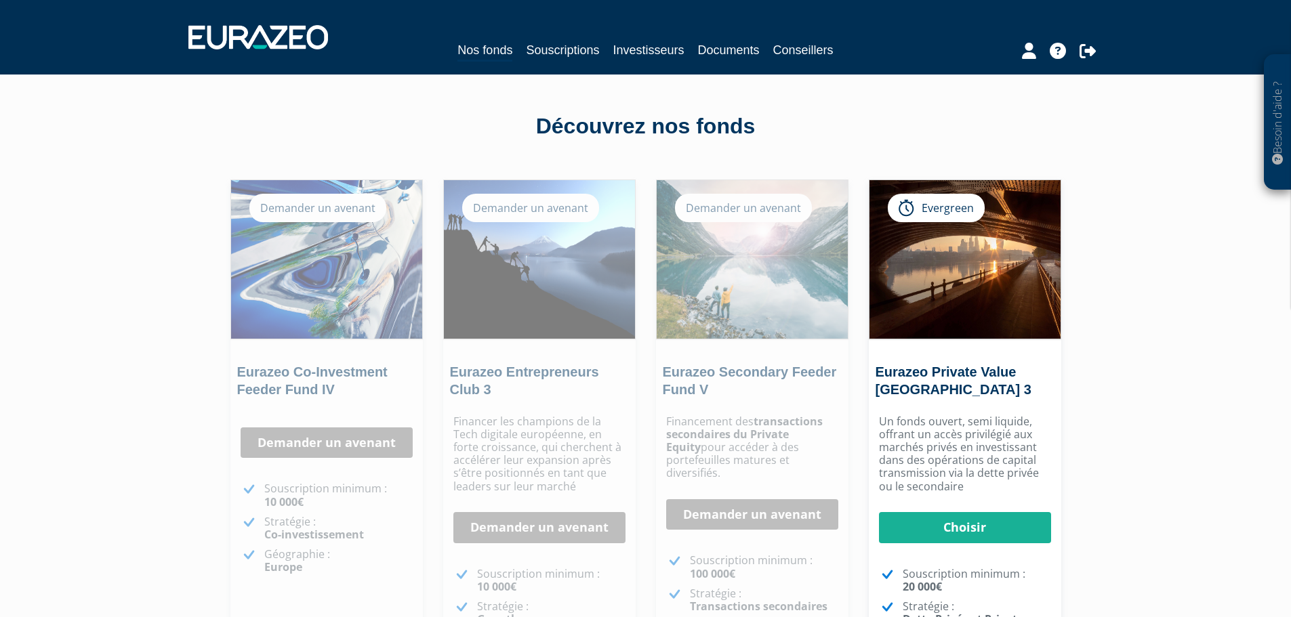 This screenshot has height=617, width=1291. Describe the element at coordinates (965, 259) in the screenshot. I see `img: Eurazeo Private Value Europe 3` at that location.